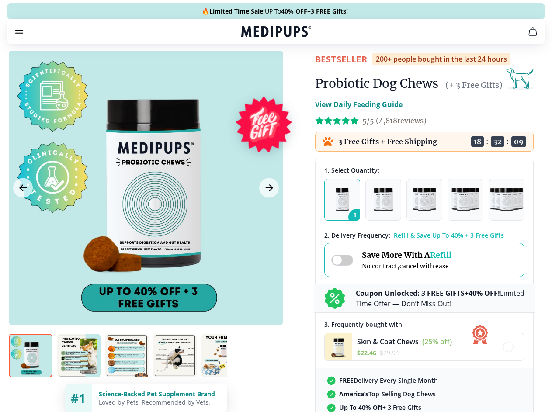  What do you see at coordinates (533, 31) in the screenshot?
I see `button: cart` at bounding box center [533, 31].